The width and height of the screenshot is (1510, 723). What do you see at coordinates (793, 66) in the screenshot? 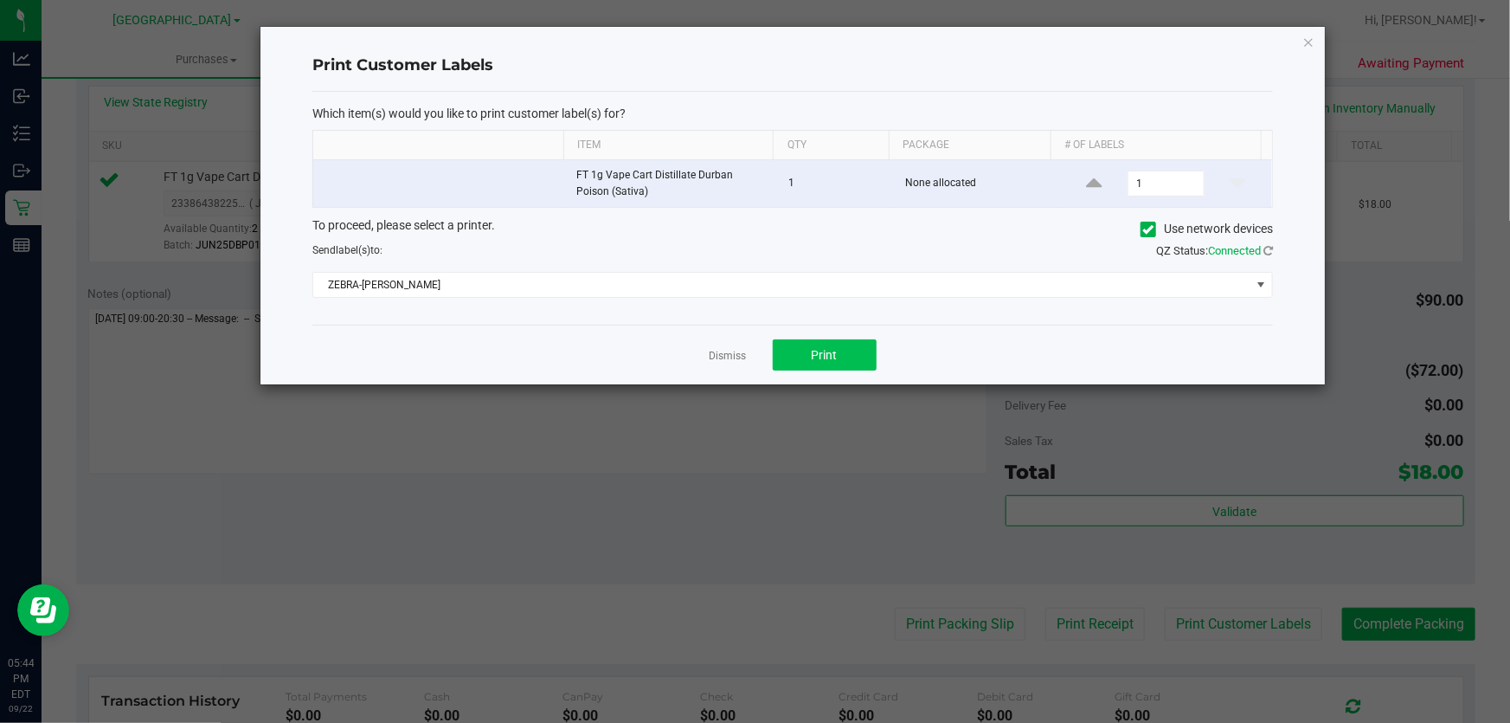
I see `h4: Print Customer Labels` at bounding box center [793, 66].